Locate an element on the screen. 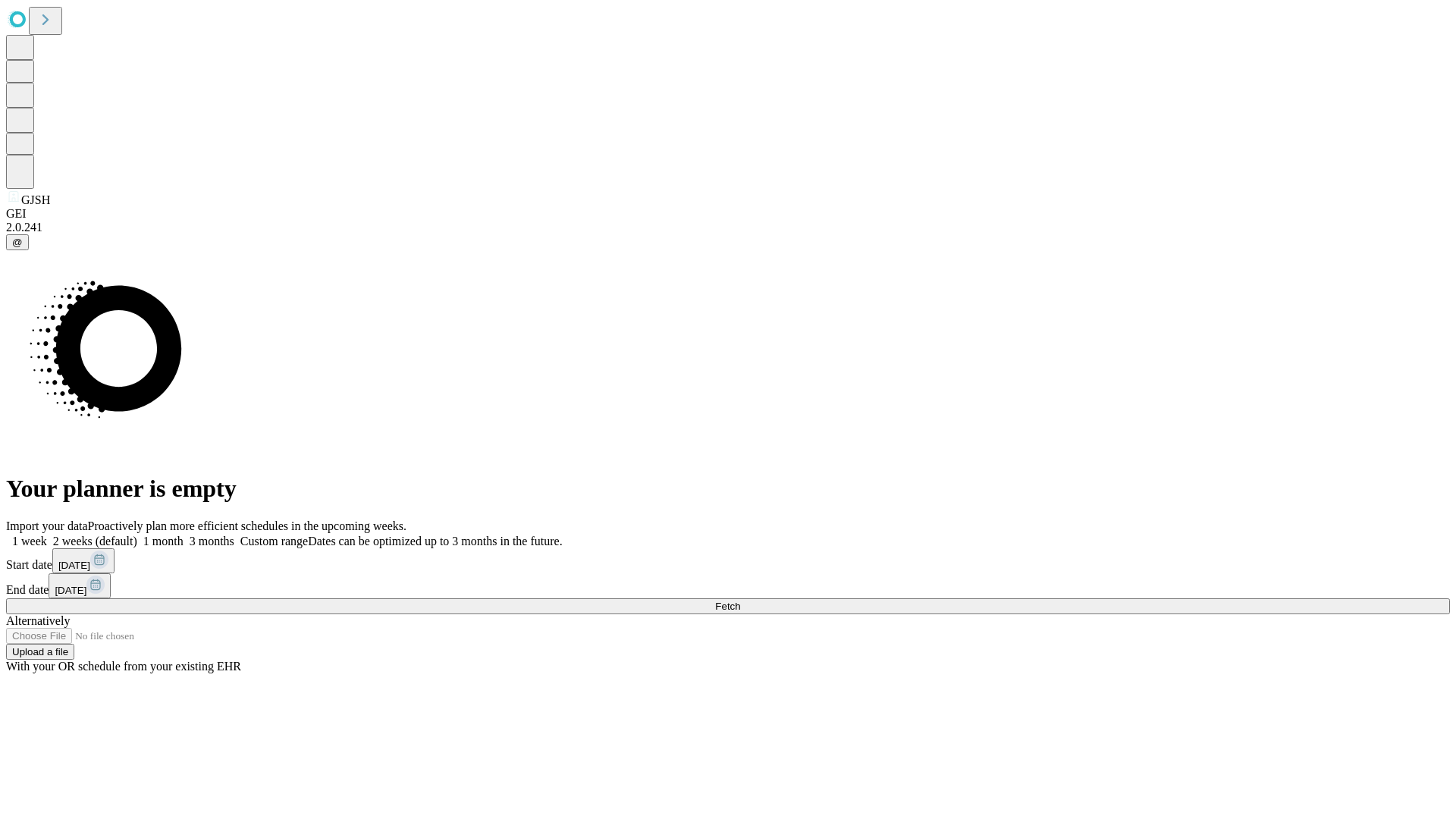 The height and width of the screenshot is (819, 1456). h1: Your planner is empty is located at coordinates (728, 488).